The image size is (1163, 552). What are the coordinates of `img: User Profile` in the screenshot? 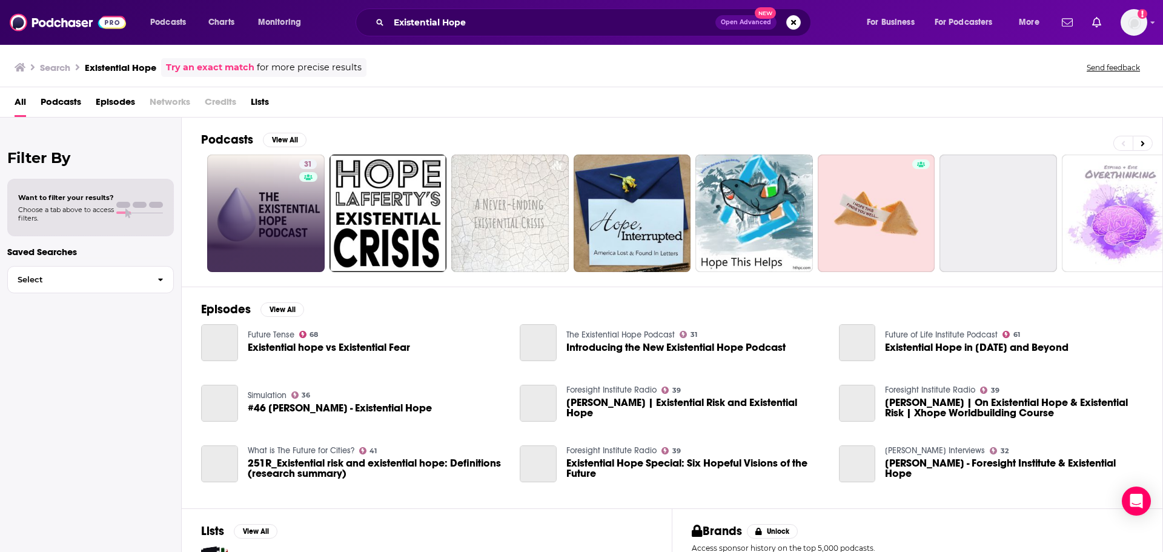 It's located at (1134, 22).